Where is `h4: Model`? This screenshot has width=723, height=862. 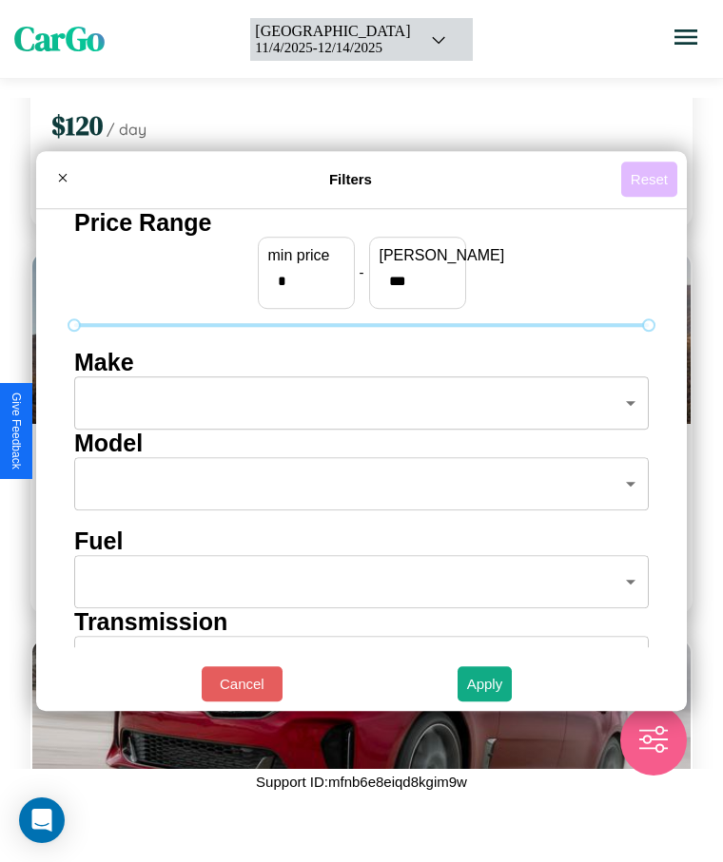 h4: Model is located at coordinates (361, 443).